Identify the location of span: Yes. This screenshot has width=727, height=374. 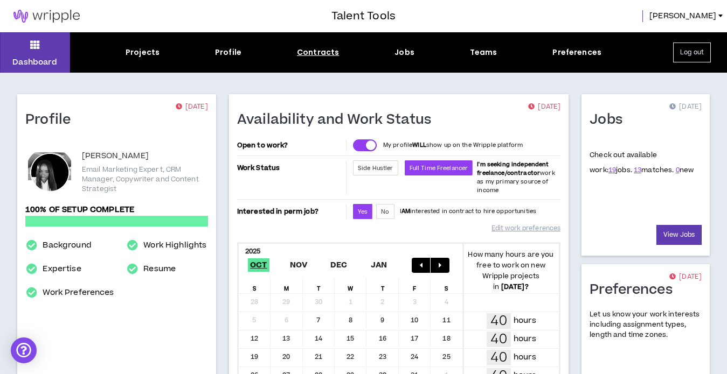
(362, 212).